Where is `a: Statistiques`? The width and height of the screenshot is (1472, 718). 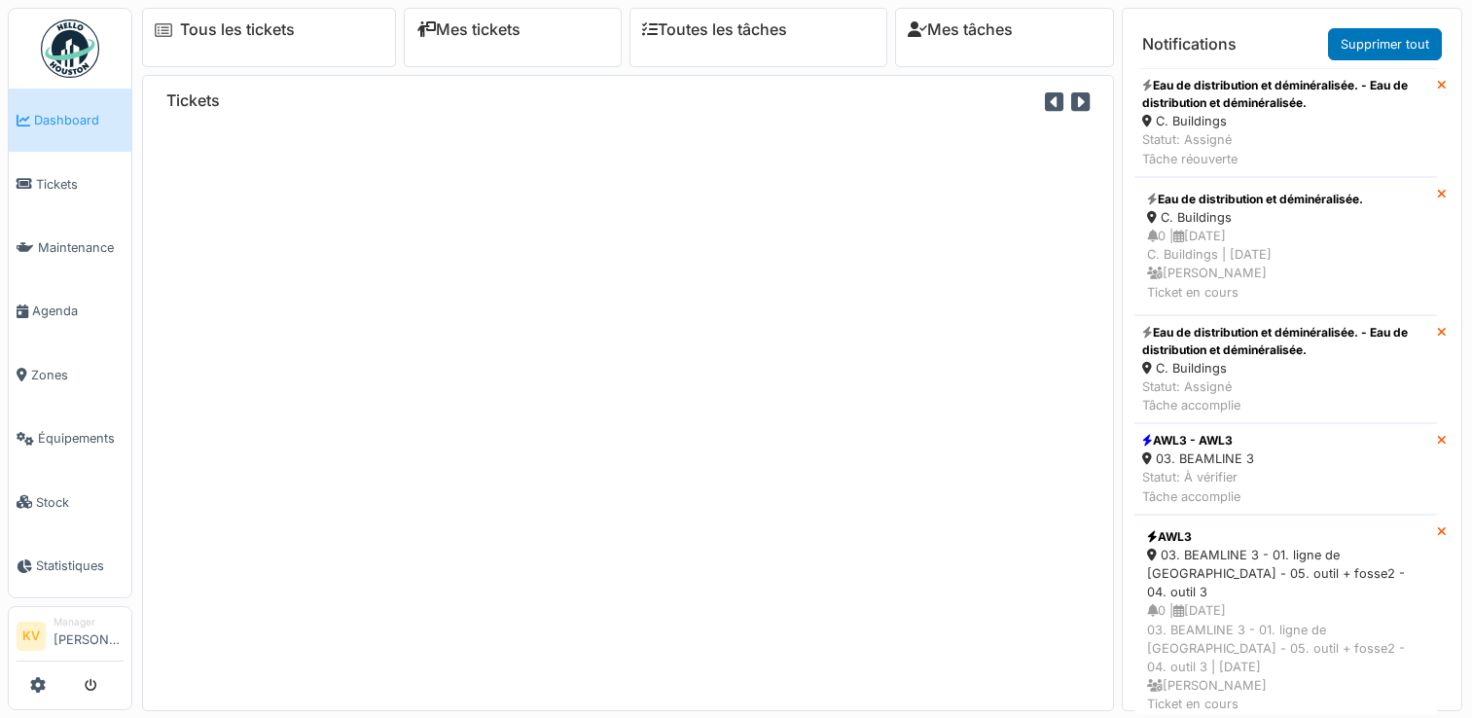
a: Statistiques is located at coordinates (70, 565).